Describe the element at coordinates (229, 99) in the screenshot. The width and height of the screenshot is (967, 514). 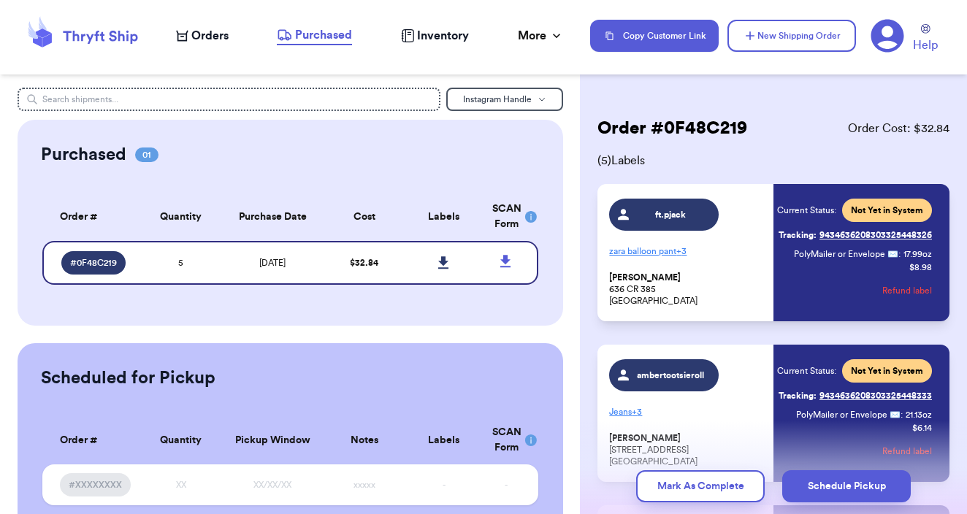
I see `input: Search shipments...` at that location.